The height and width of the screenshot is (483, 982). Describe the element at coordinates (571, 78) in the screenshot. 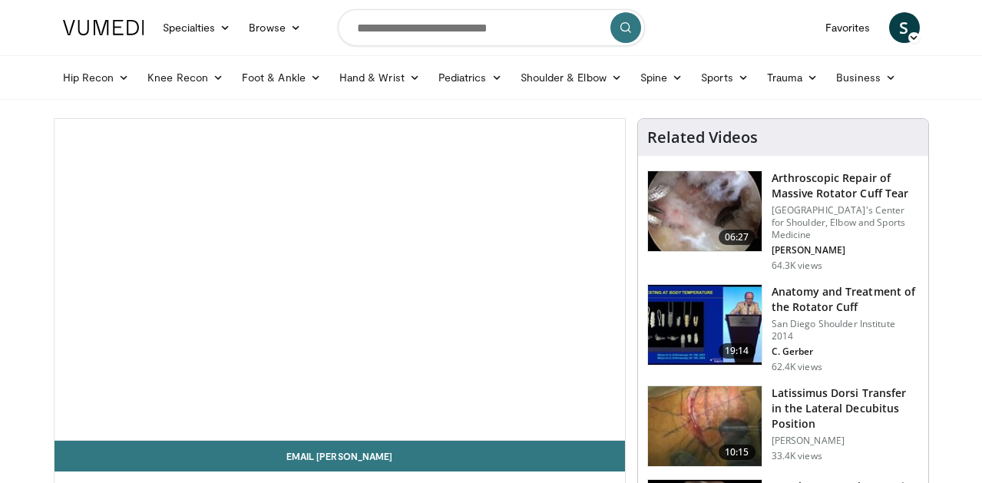

I see `a: Shoulder & Elbow` at that location.